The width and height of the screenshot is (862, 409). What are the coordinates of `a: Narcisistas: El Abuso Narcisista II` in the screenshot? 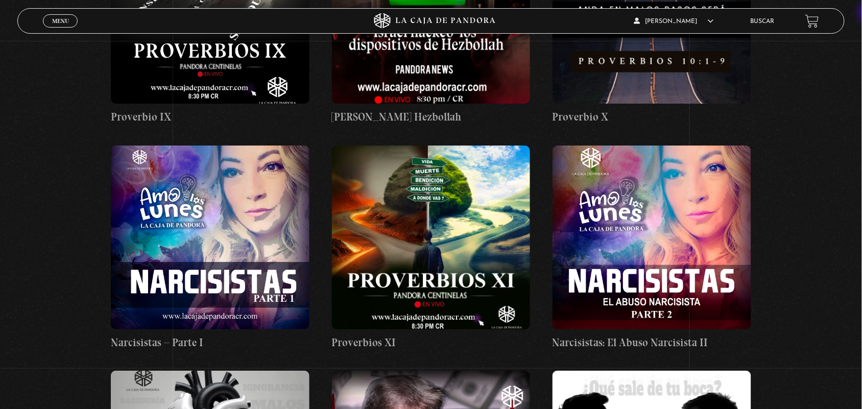 It's located at (651, 248).